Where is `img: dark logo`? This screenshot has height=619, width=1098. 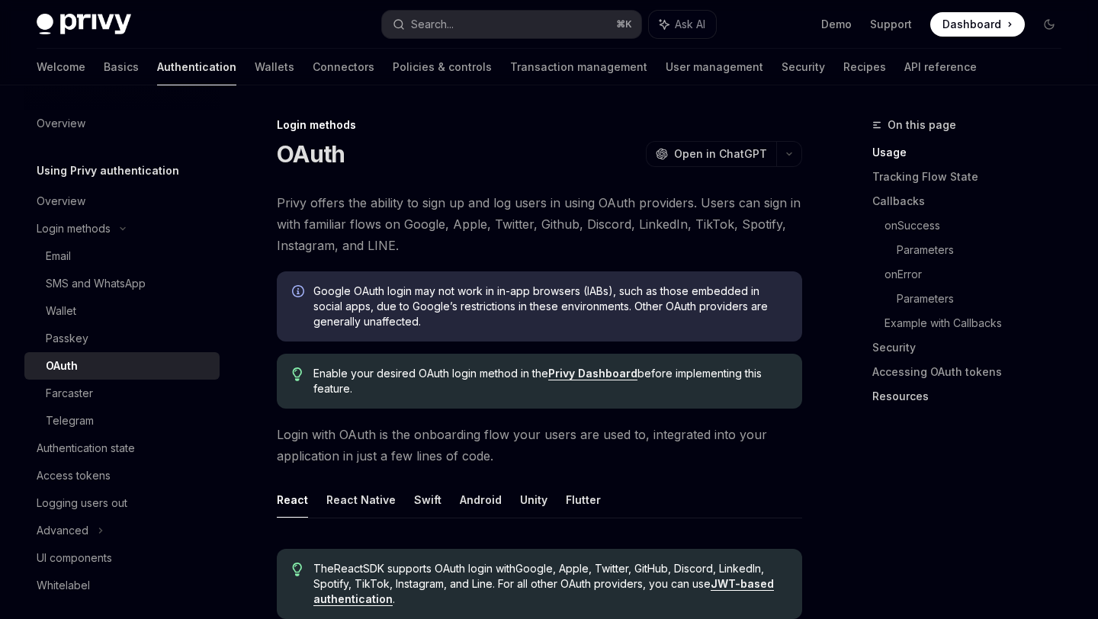
img: dark logo is located at coordinates (84, 24).